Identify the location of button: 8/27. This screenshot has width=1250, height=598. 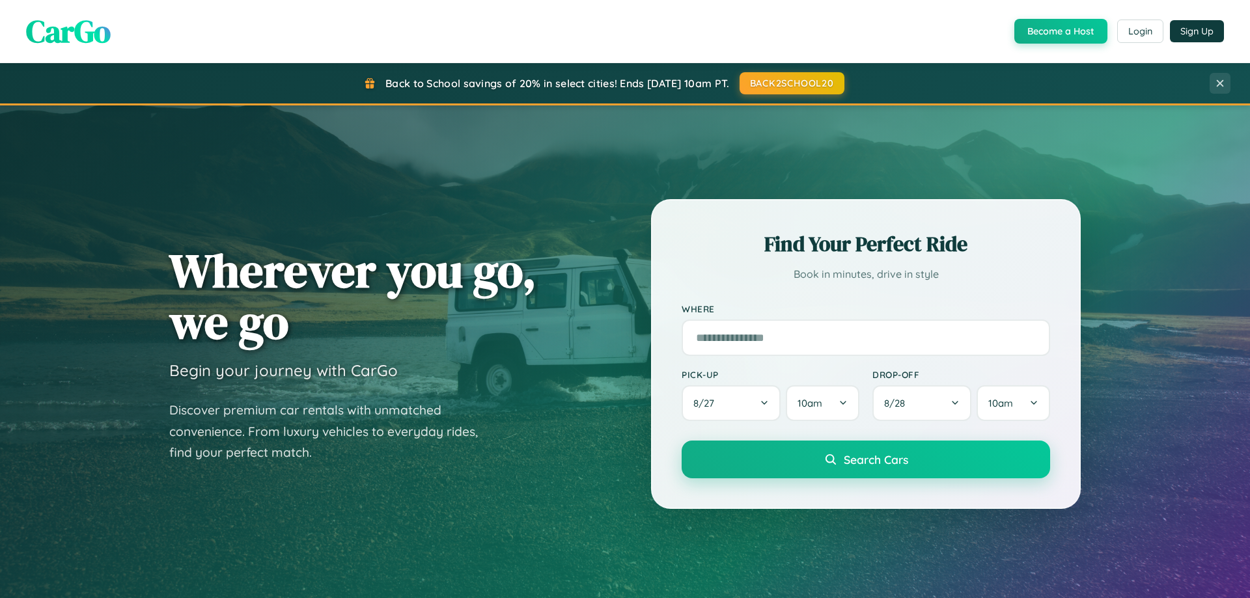
(731, 403).